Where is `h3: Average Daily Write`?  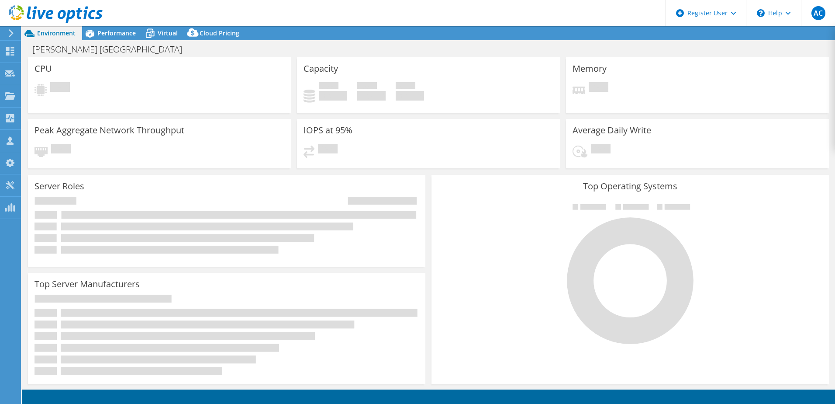 h3: Average Daily Write is located at coordinates (612, 130).